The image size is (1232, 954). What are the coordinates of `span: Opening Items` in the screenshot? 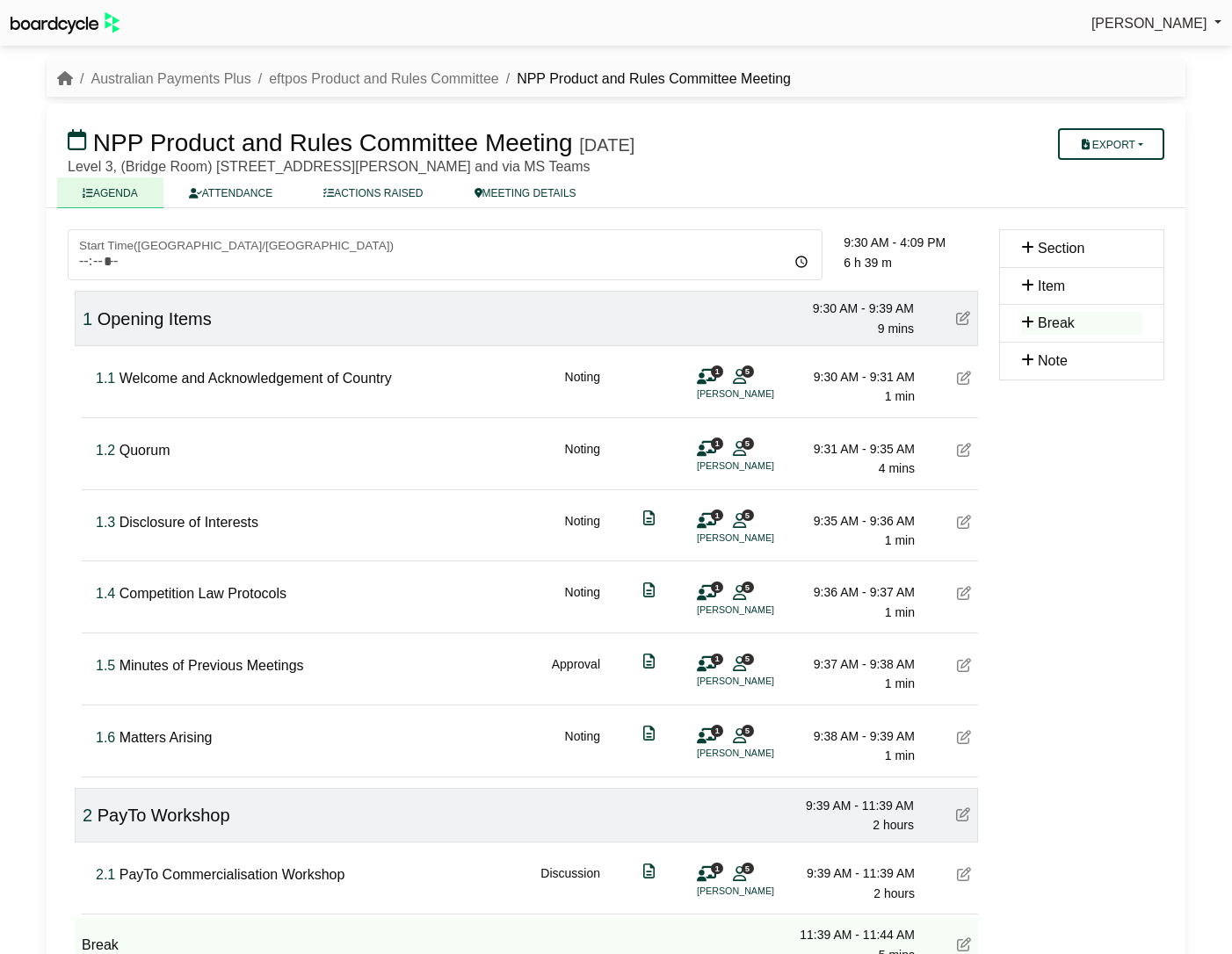 It's located at (155, 319).